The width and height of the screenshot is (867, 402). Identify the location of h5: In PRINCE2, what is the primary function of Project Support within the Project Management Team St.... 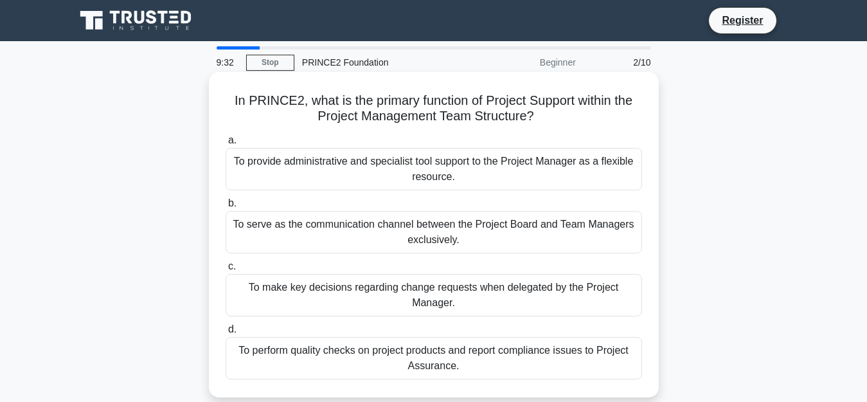
(434, 109).